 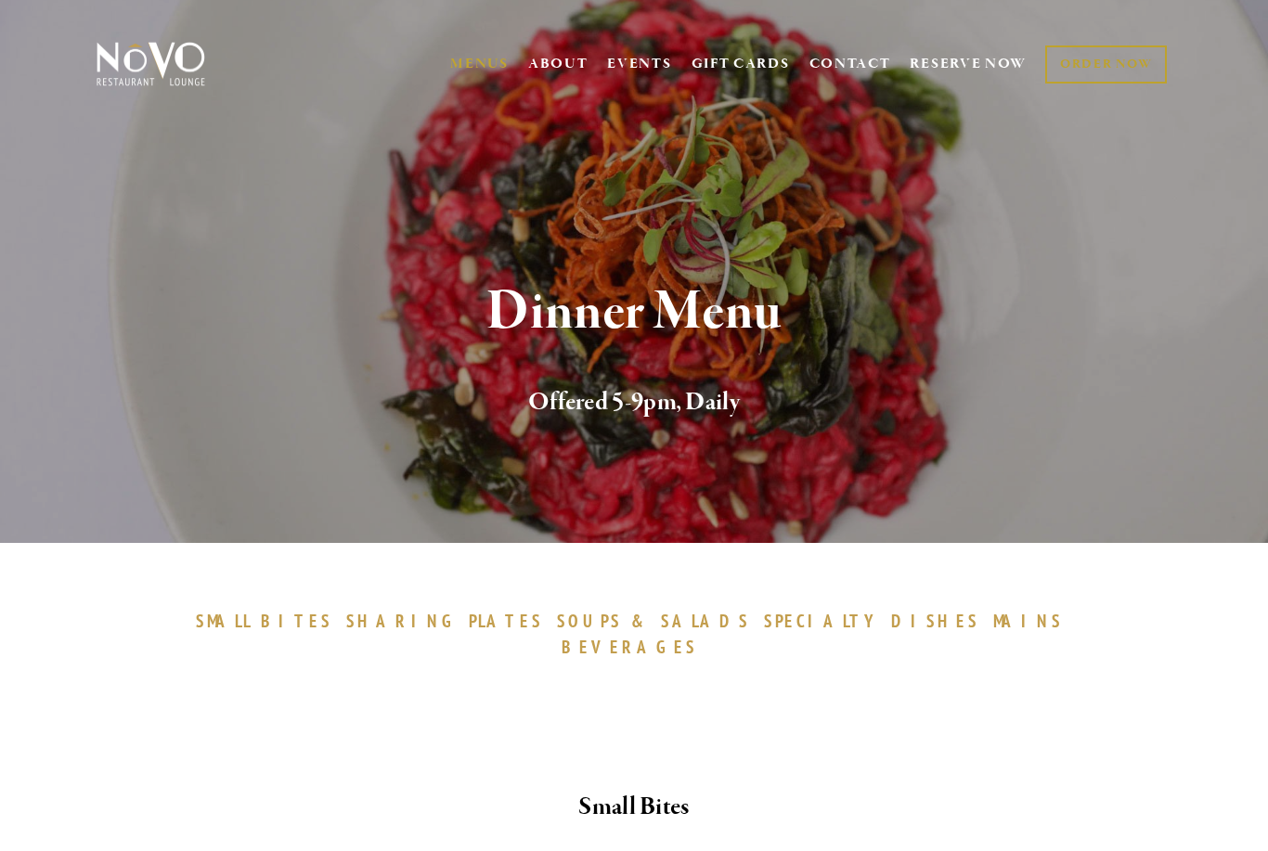 I want to click on strong: Small Bites, so click(x=633, y=807).